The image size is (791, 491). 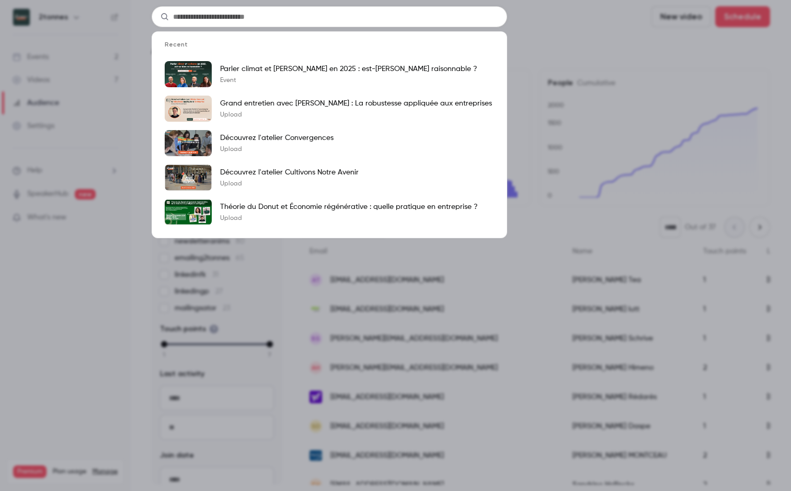 I want to click on img: Grand entretien avec Olivier Hamant : La robustesse appliquée aux entreprises, so click(x=188, y=109).